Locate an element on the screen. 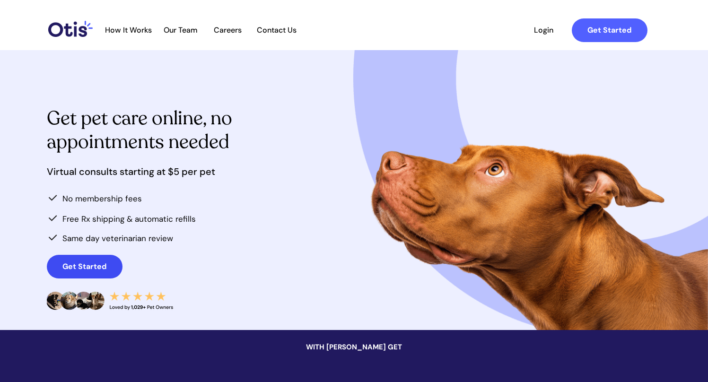  span: How It Works is located at coordinates (128, 30).